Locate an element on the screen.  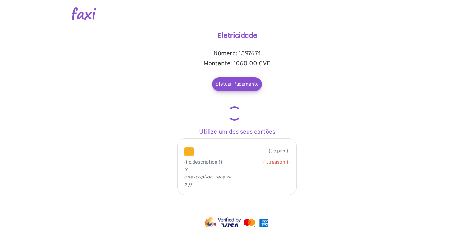
div: {{ c.reason }} is located at coordinates (266, 162).